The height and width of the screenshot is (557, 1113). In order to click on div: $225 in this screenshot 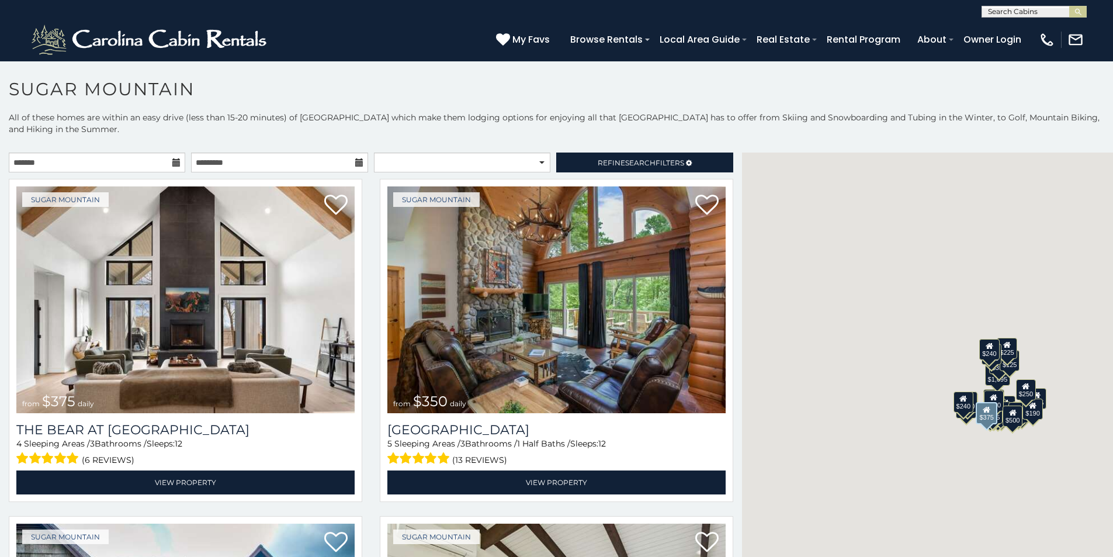, I will do `click(1008, 348)`.